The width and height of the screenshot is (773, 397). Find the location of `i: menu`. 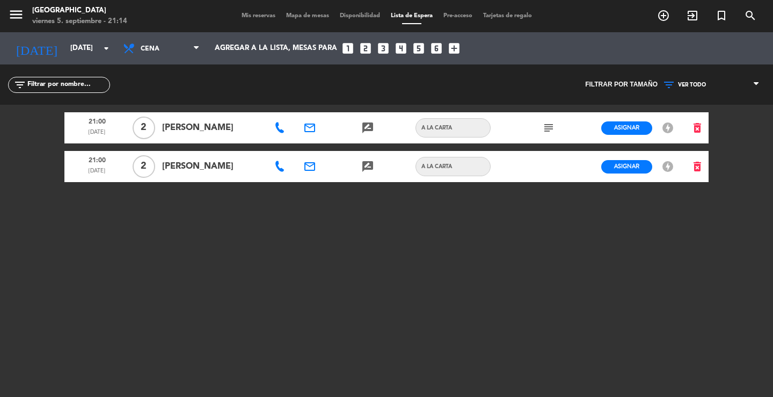

i: menu is located at coordinates (16, 14).